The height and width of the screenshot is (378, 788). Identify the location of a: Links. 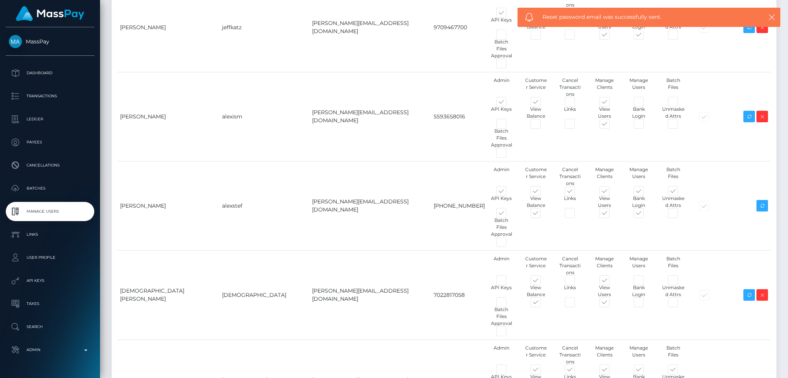
(50, 235).